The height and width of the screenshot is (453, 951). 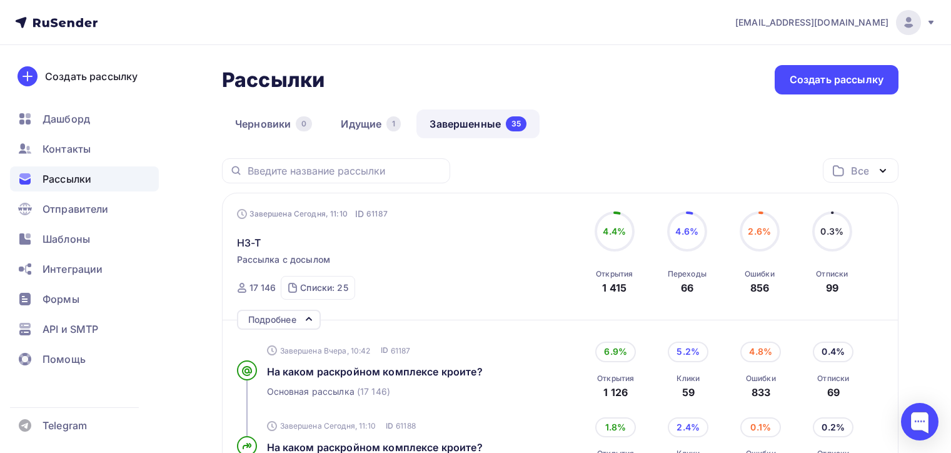 I want to click on span: Интеграции, so click(x=73, y=269).